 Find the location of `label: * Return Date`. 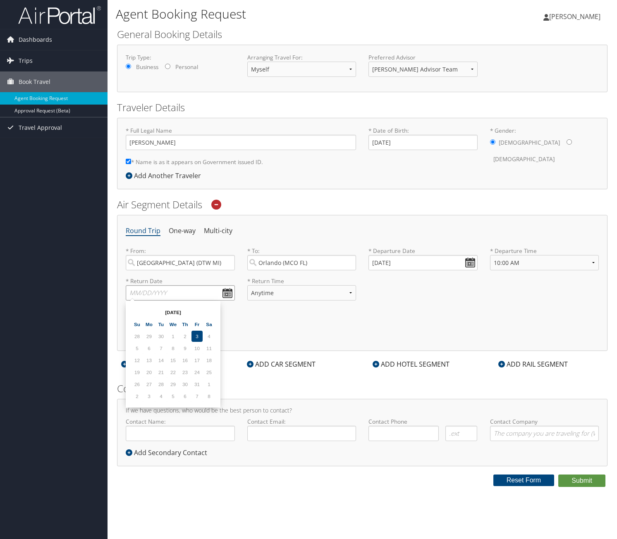

label: * Return Date is located at coordinates (180, 281).